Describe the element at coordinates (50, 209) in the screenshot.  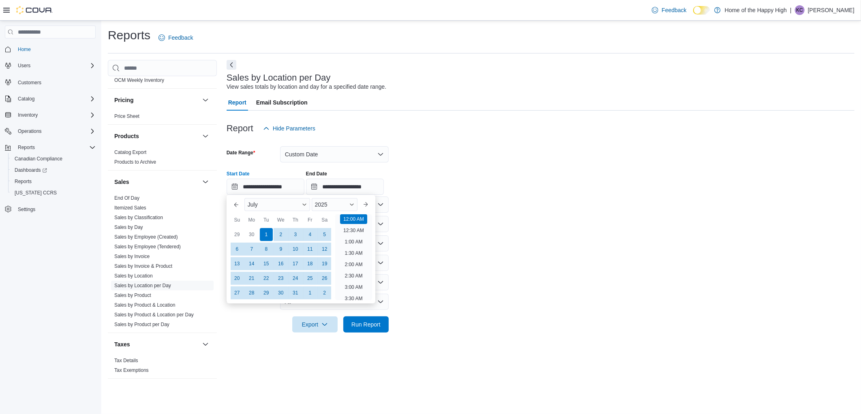
I see `button: Settings` at that location.